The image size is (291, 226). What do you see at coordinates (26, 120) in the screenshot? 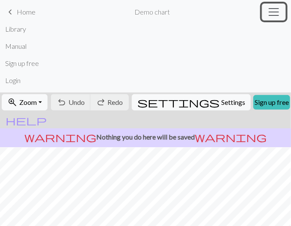
I see `span: help` at bounding box center [26, 120].